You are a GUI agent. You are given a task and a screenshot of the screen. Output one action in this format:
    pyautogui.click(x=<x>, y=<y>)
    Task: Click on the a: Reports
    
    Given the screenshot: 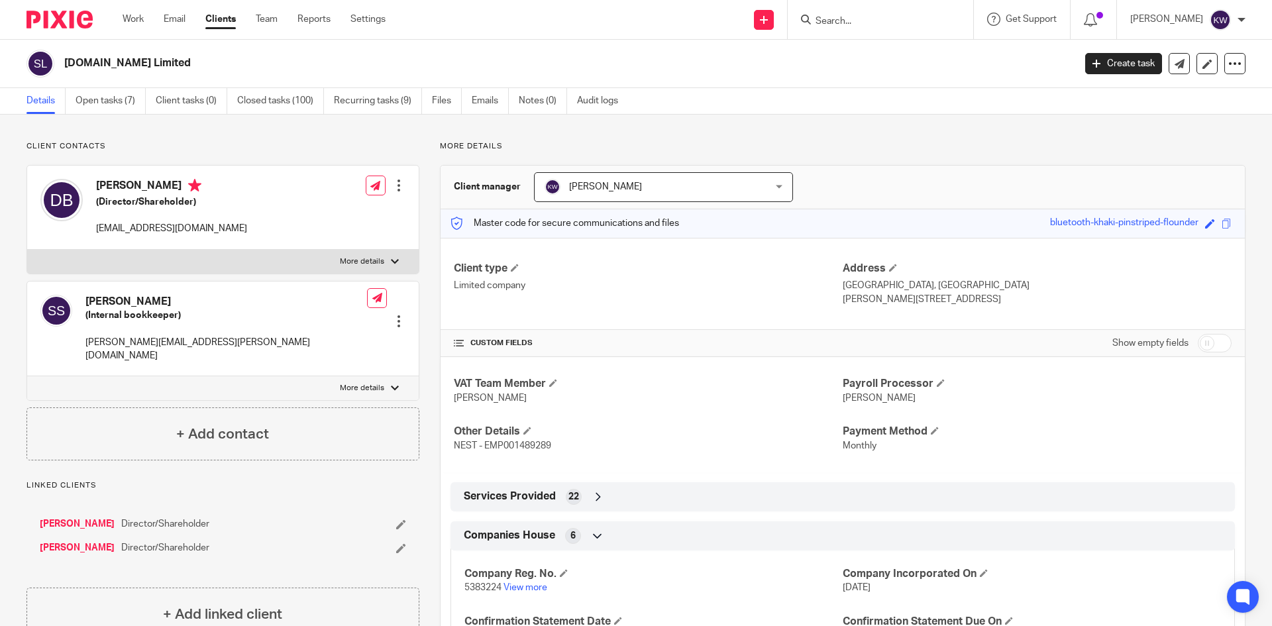 What is the action you would take?
    pyautogui.click(x=314, y=19)
    